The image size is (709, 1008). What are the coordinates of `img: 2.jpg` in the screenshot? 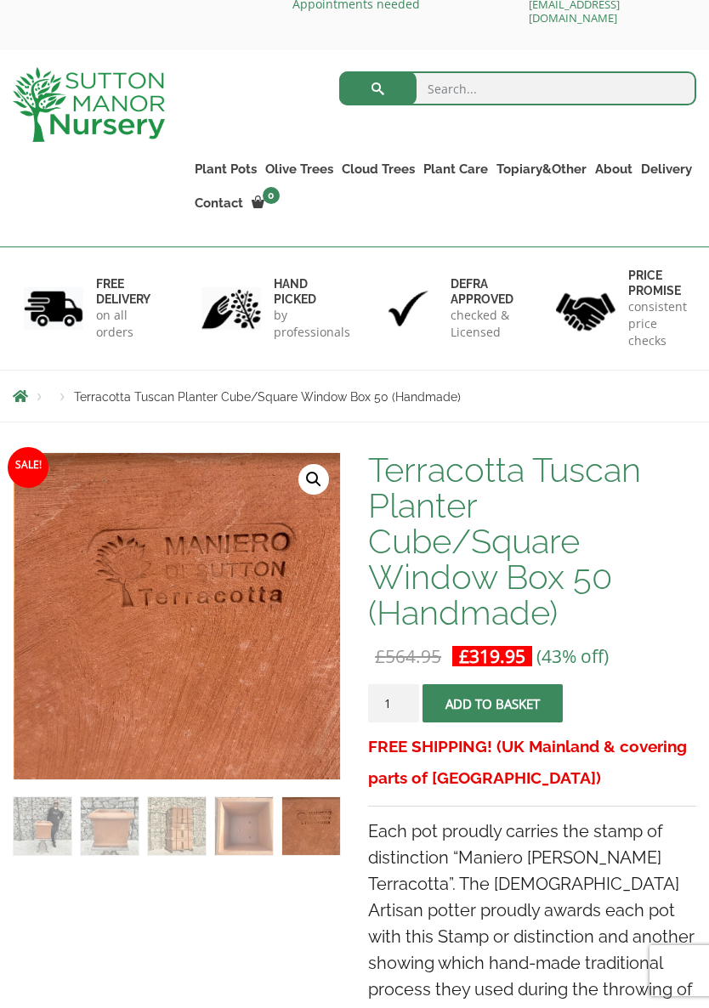 It's located at (231, 308).